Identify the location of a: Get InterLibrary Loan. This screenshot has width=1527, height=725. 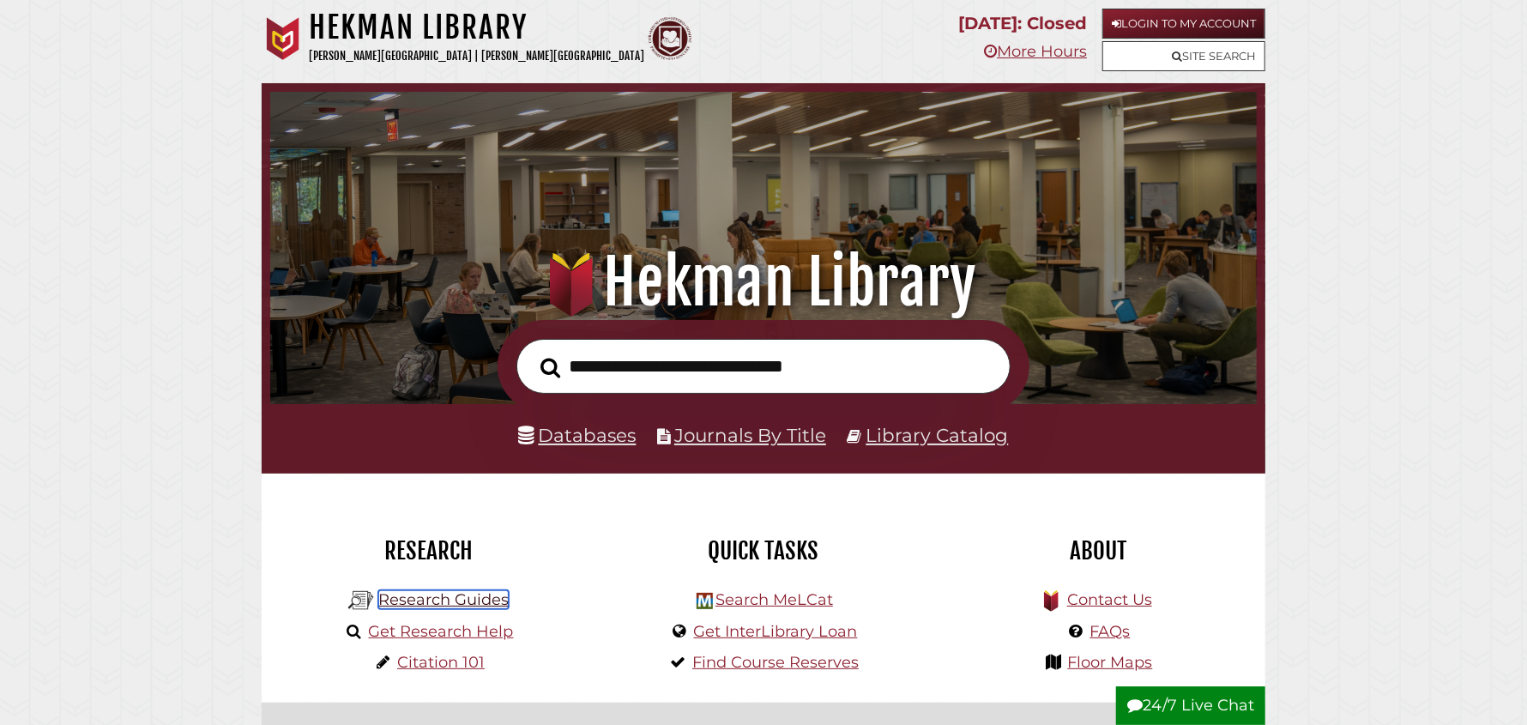
(776, 632).